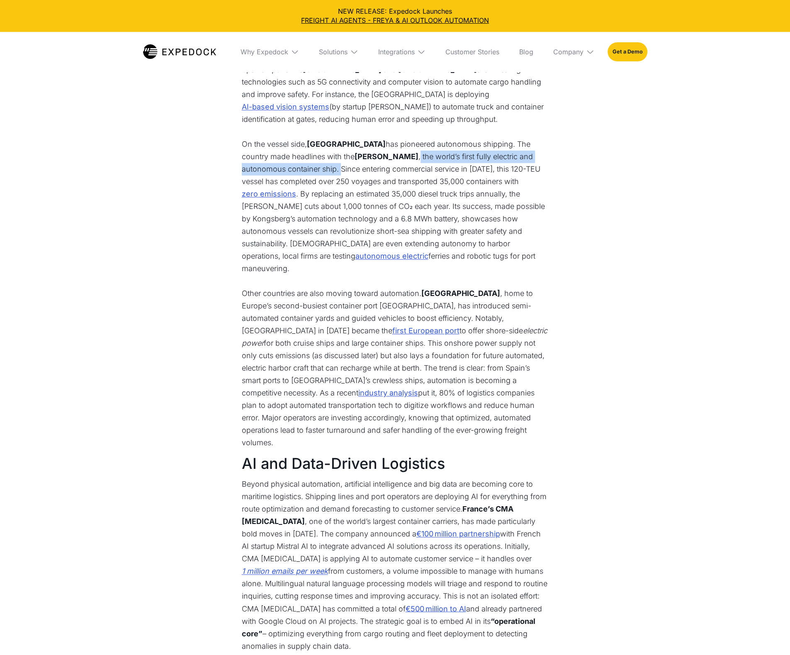 This screenshot has height=655, width=790. I want to click on a: Customer Stories, so click(472, 52).